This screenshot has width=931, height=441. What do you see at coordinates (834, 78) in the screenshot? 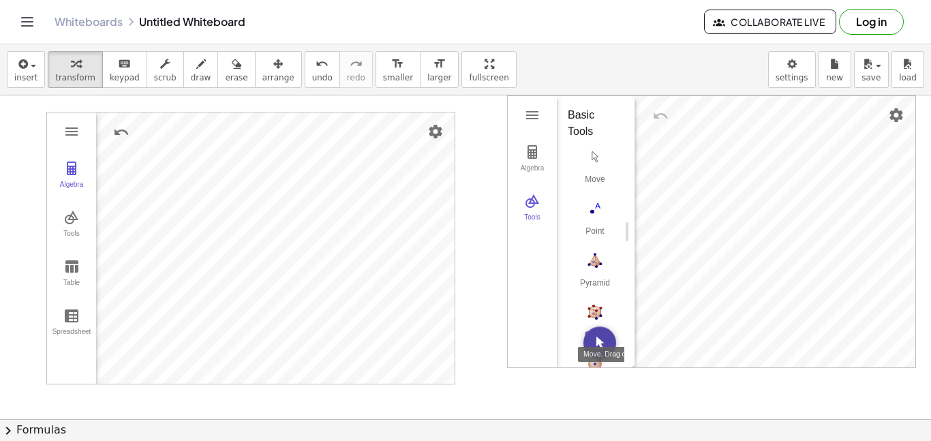
I see `span: new` at bounding box center [834, 78].